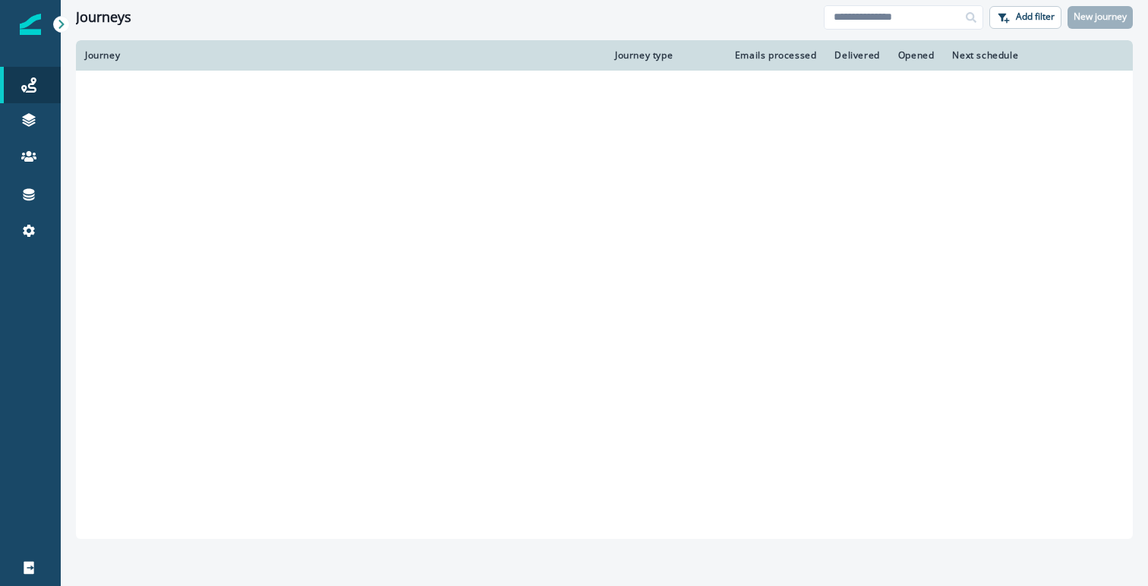  I want to click on button: New journey, so click(1100, 17).